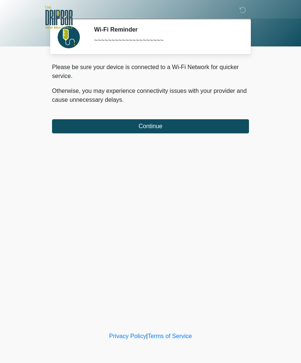 The width and height of the screenshot is (301, 363). I want to click on a: Privacy Policy, so click(128, 335).